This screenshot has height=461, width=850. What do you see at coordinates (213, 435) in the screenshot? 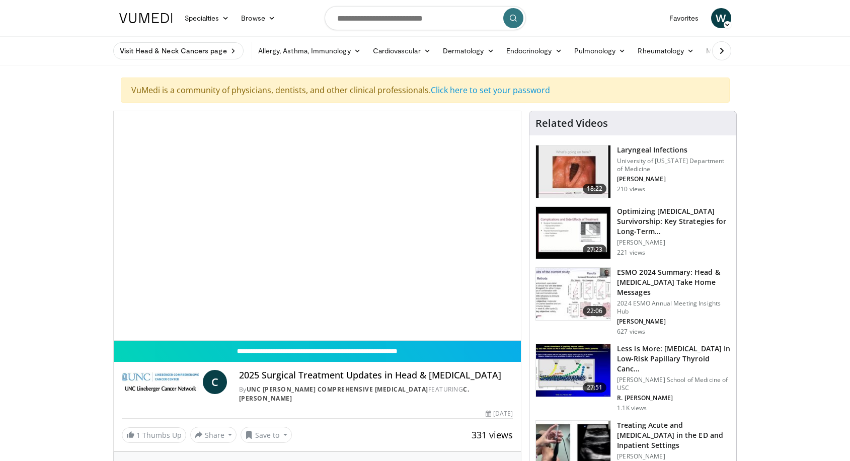
I see `button: Share` at bounding box center [213, 435].